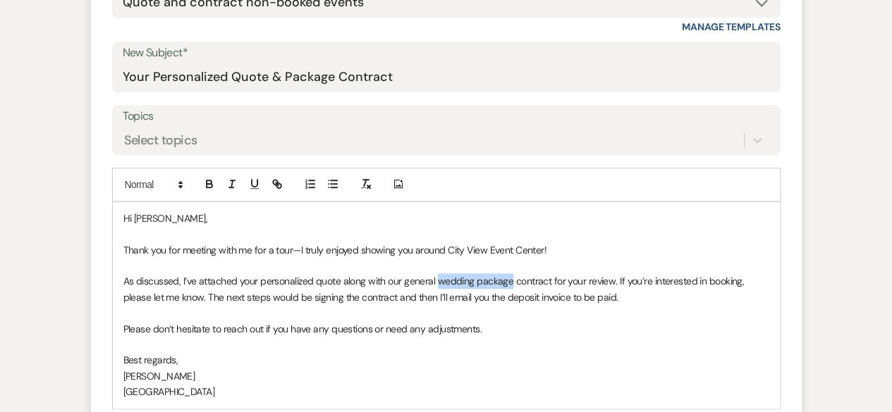 Image resolution: width=892 pixels, height=412 pixels. What do you see at coordinates (731, 27) in the screenshot?
I see `a: Manage Templates` at bounding box center [731, 27].